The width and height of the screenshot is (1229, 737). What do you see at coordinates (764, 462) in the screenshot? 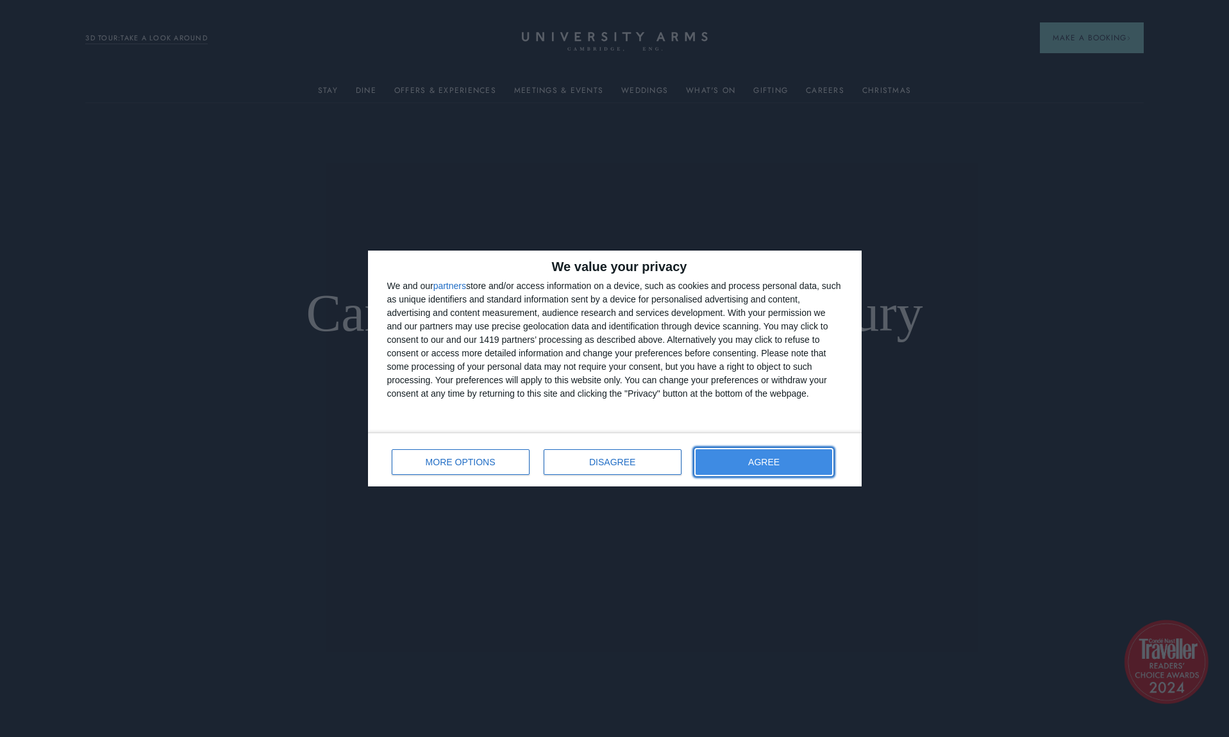
I see `span: AGREE` at bounding box center [764, 462].